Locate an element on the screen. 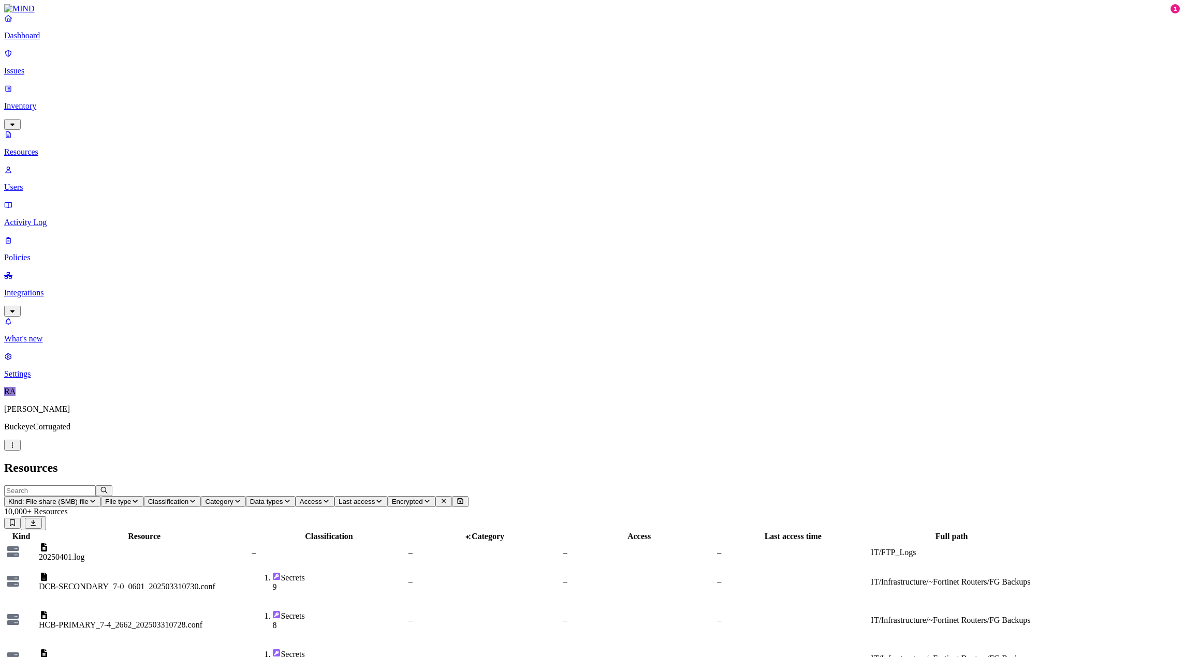 The height and width of the screenshot is (657, 1184). p: Issues is located at coordinates (592, 71).